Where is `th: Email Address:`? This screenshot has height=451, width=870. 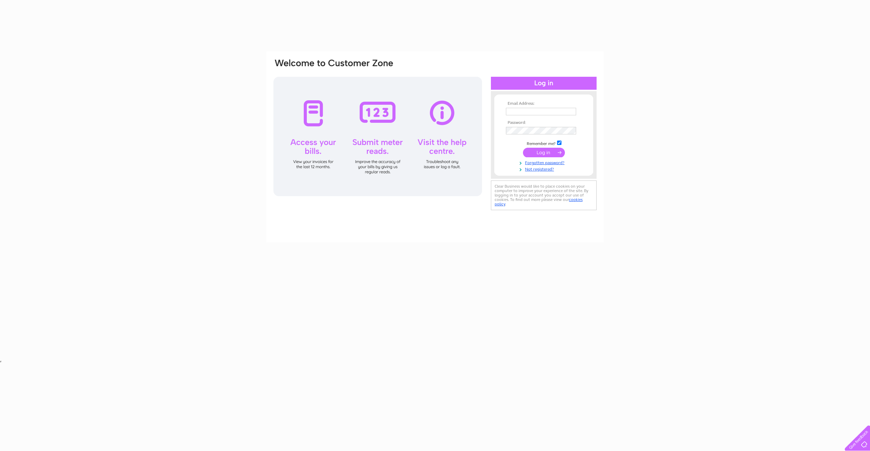
th: Email Address: is located at coordinates (544, 104).